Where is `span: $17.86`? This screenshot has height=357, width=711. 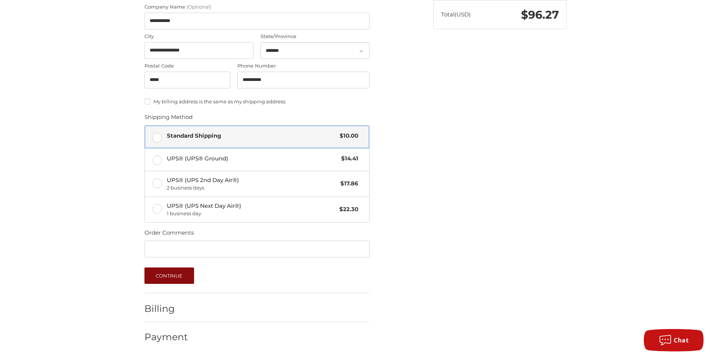
span: $17.86 is located at coordinates (347, 184).